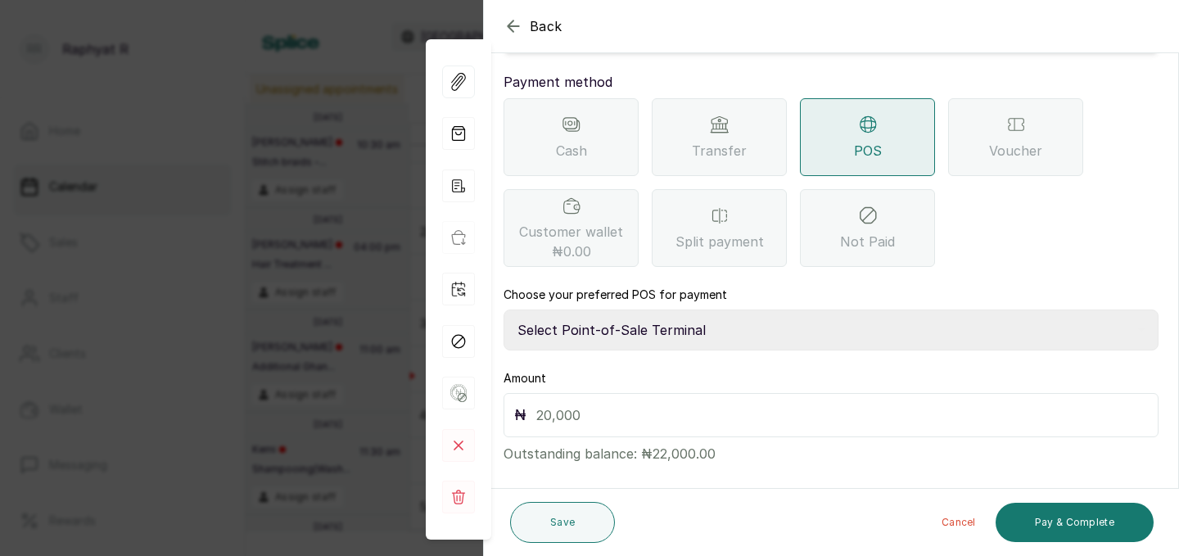 This screenshot has height=556, width=1179. Describe the element at coordinates (533, 26) in the screenshot. I see `button: Back` at that location.